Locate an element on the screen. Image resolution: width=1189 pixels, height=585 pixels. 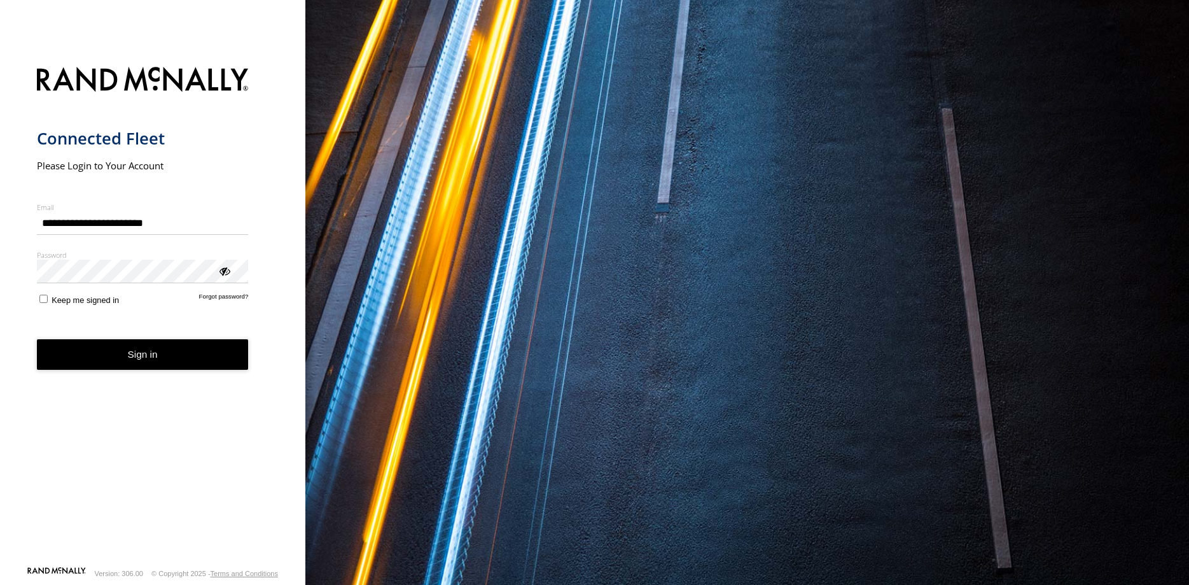
a: Visit our Website is located at coordinates (57, 573).